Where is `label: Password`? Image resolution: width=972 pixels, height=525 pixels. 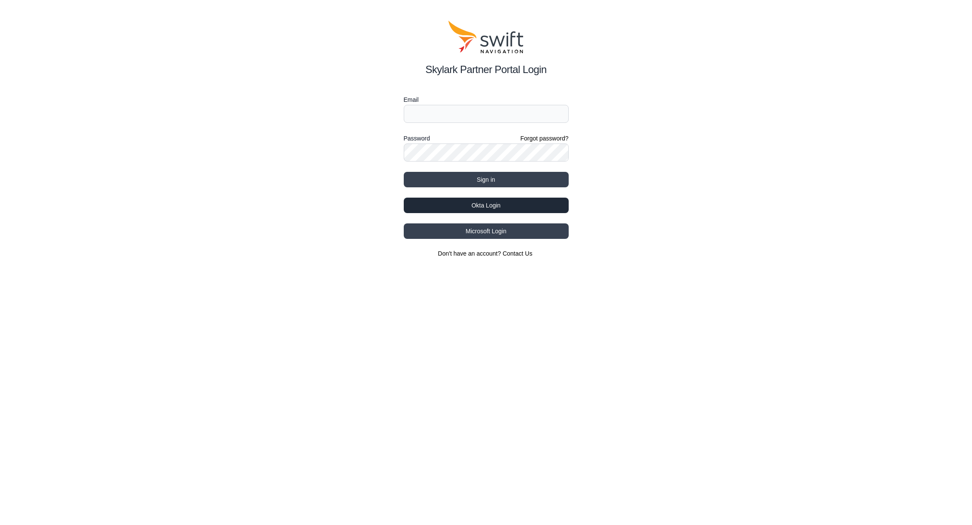
label: Password is located at coordinates (417, 138).